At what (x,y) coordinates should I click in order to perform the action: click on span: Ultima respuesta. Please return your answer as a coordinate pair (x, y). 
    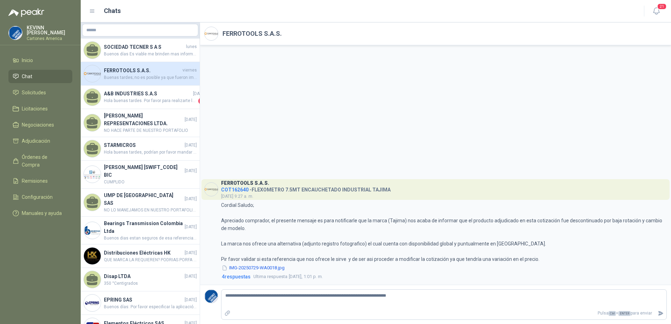
    Looking at the image, I should click on (270, 277).